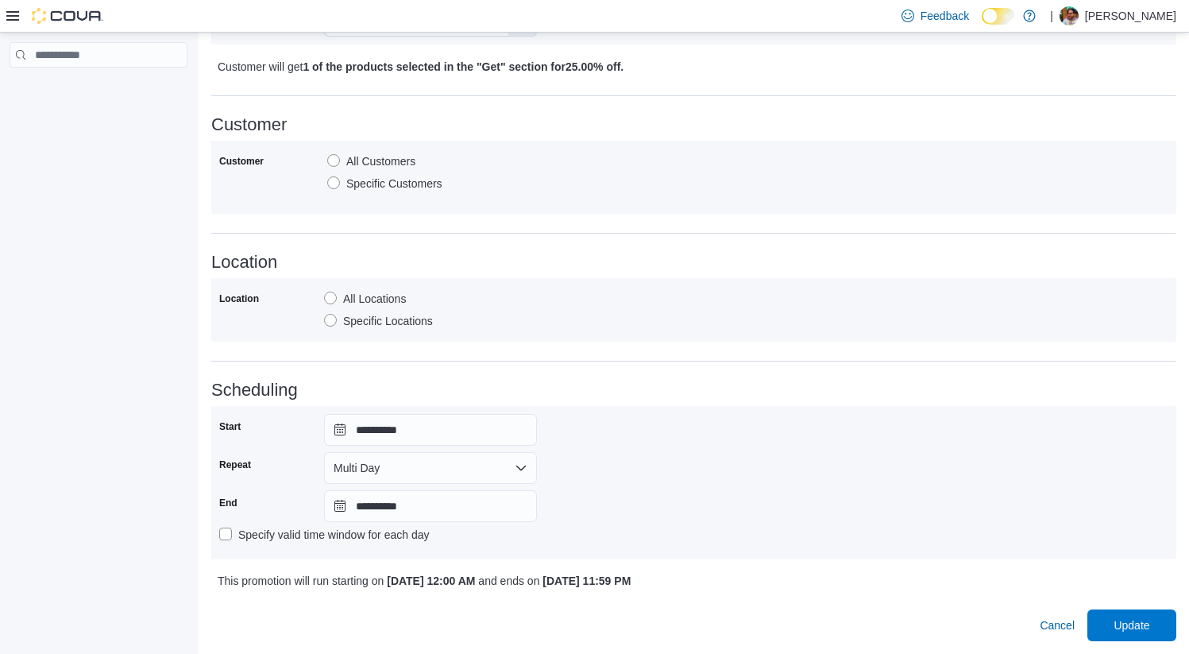  I want to click on label: Repeat, so click(235, 465).